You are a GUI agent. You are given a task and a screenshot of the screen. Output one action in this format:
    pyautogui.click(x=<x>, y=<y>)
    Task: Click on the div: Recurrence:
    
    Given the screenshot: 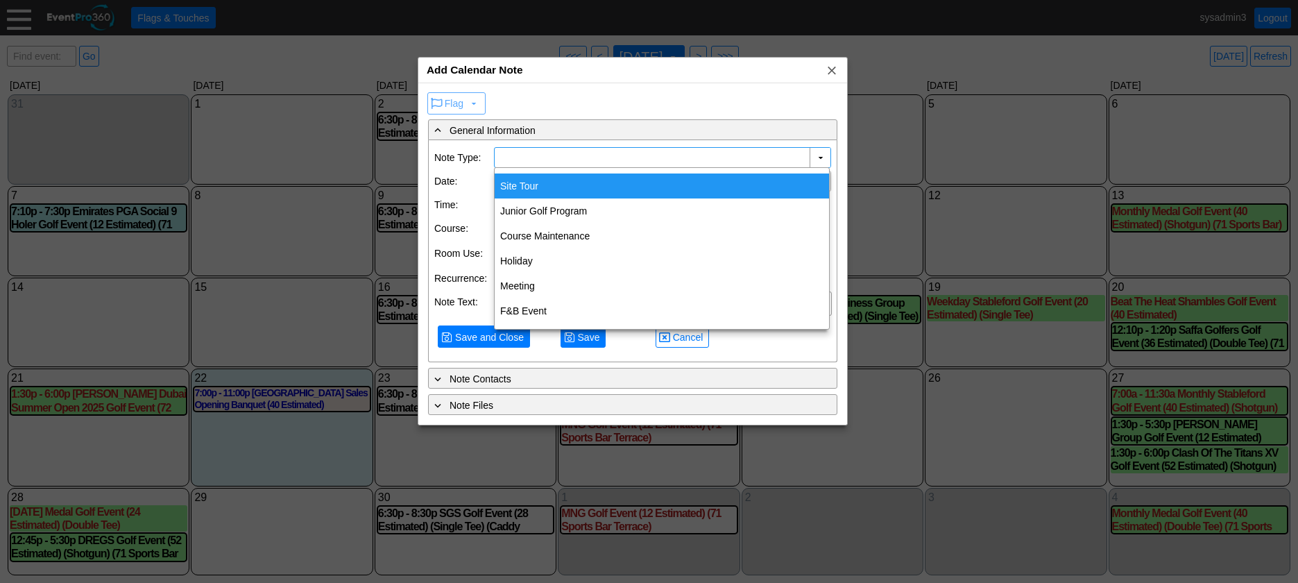 What is the action you would take?
    pyautogui.click(x=464, y=278)
    